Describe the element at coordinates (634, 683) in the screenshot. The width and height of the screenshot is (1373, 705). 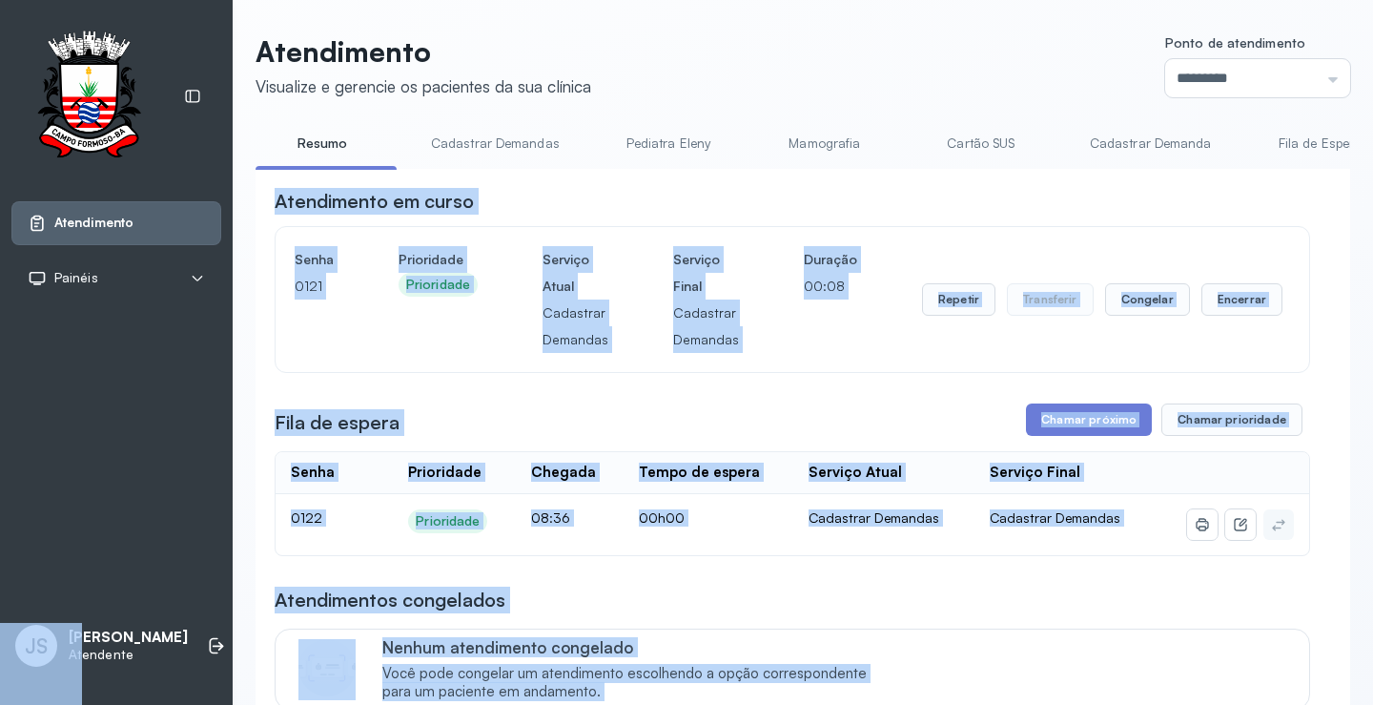
I see `span: Você pode congelar um atendimento escolhendo a opção correspondente para um paciente em andamento.` at that location.